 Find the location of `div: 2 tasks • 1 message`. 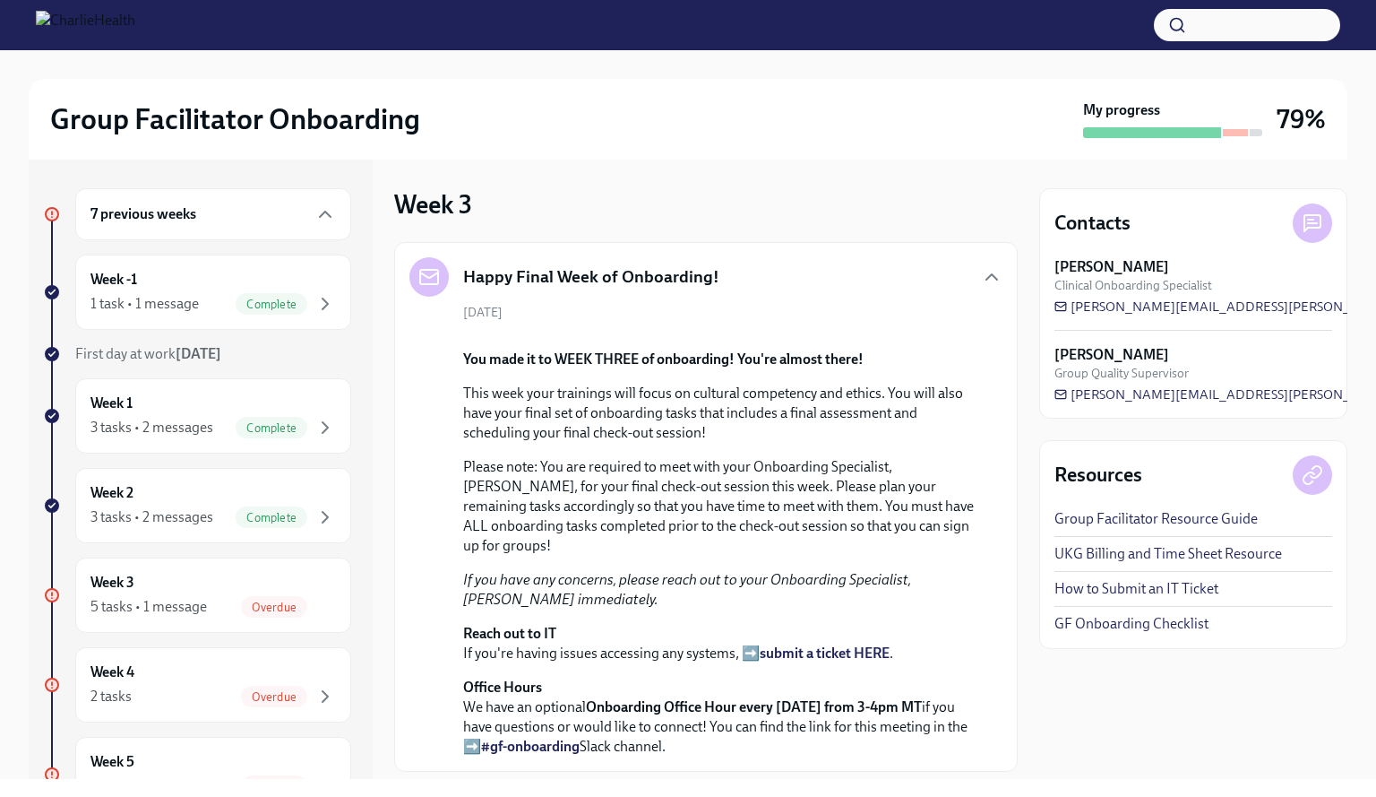

div: 2 tasks • 1 message is located at coordinates (148, 786).